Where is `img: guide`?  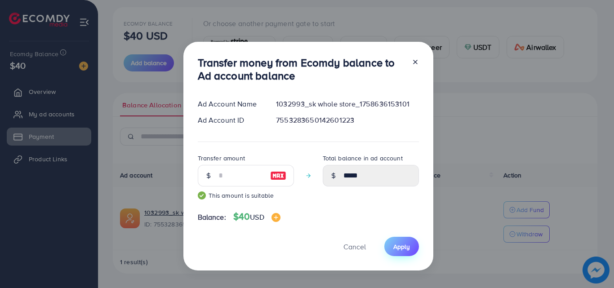
img: guide is located at coordinates (202, 196).